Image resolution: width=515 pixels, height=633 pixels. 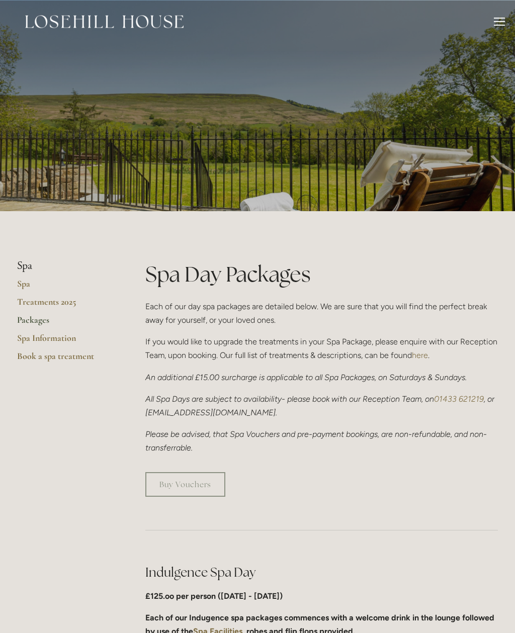 I want to click on h1: Spa Day Packages, so click(x=321, y=274).